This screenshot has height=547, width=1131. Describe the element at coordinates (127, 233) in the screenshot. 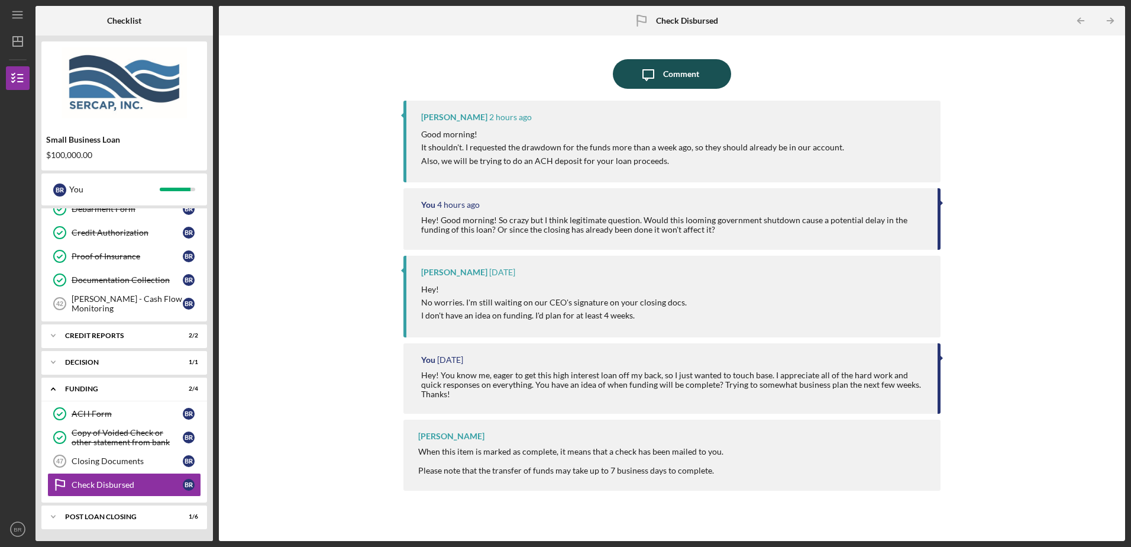

I see `div: Credit Authorization` at that location.